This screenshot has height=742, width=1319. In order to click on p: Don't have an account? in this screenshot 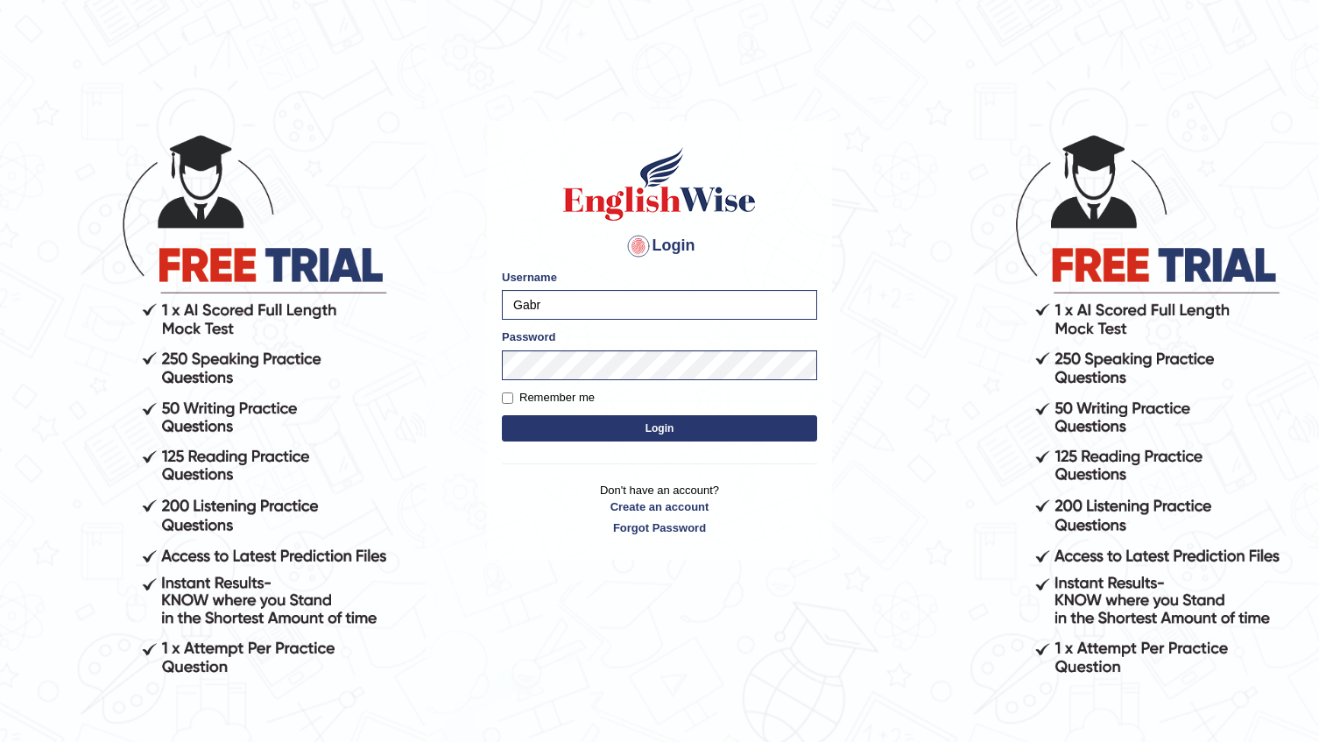, I will do `click(660, 509)`.